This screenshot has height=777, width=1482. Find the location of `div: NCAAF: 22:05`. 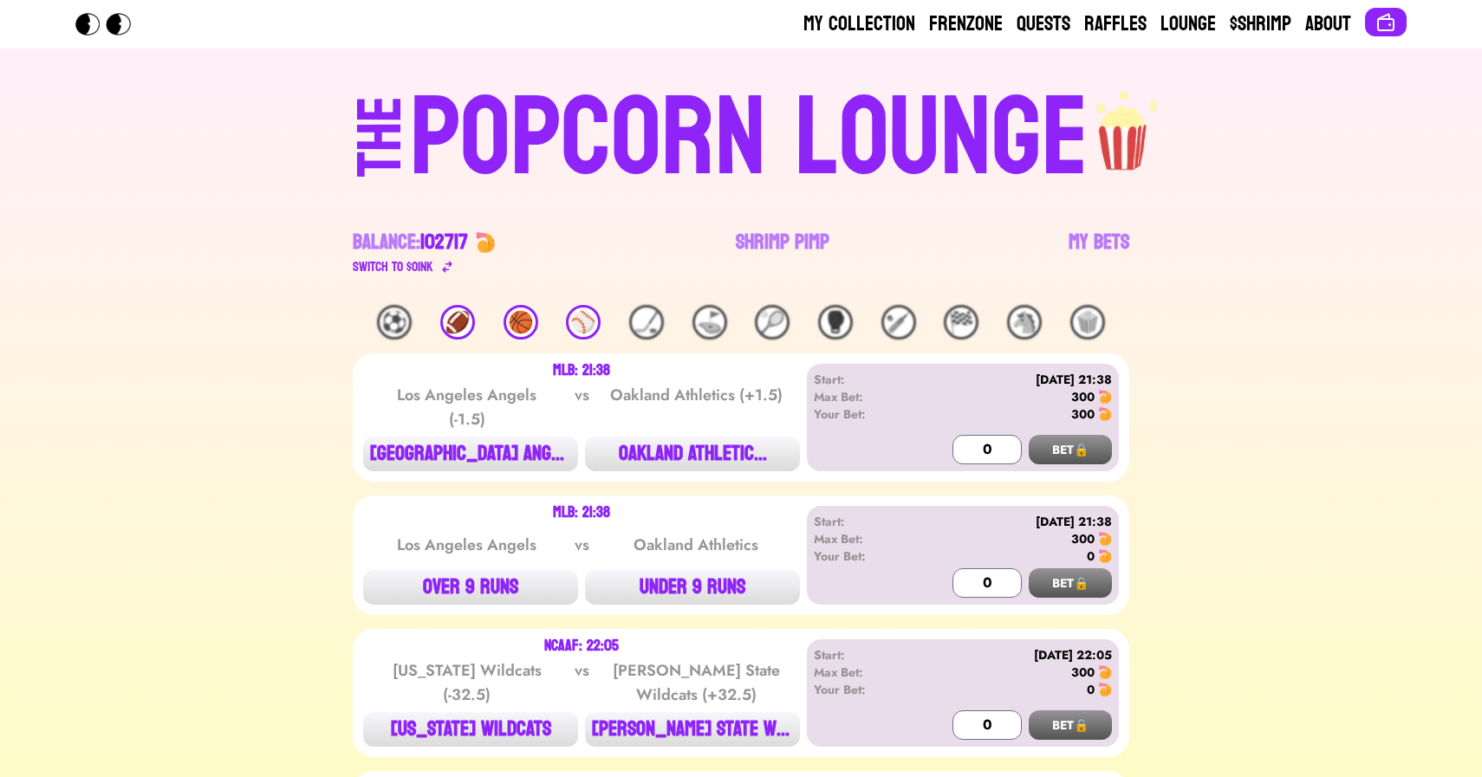

div: NCAAF: 22:05 is located at coordinates (581, 646).